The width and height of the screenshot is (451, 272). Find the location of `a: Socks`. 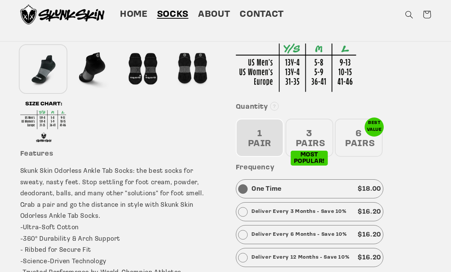

a: Socks is located at coordinates (172, 15).